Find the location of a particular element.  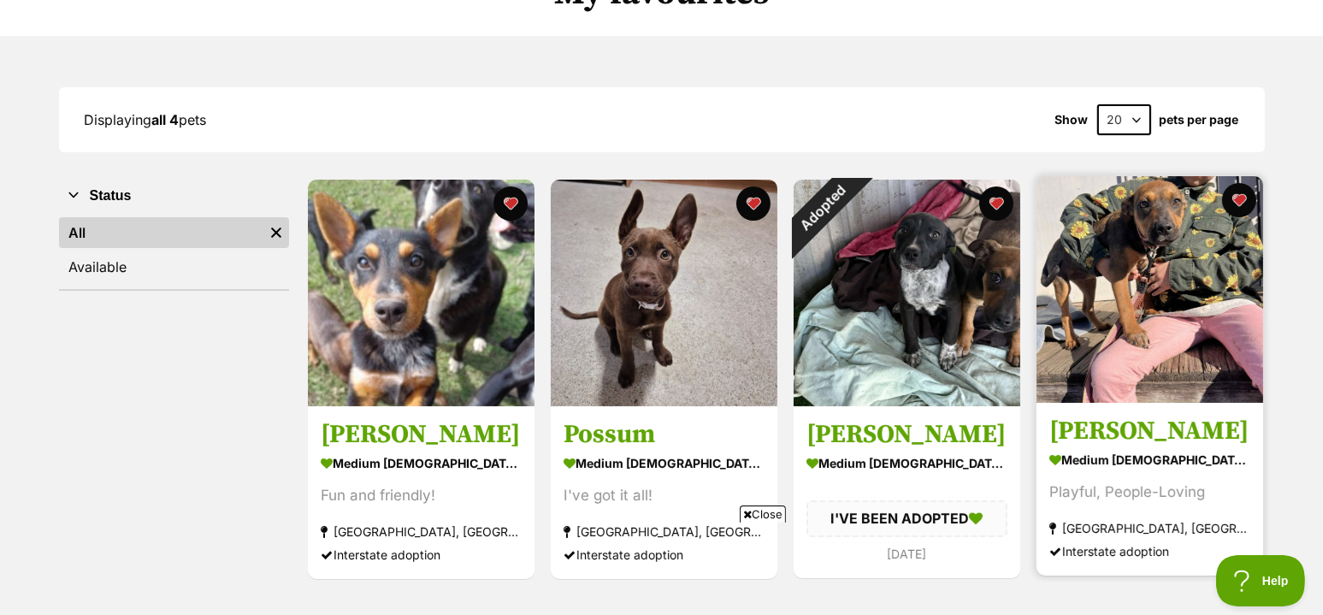

div: I've got it all! is located at coordinates (664, 496).